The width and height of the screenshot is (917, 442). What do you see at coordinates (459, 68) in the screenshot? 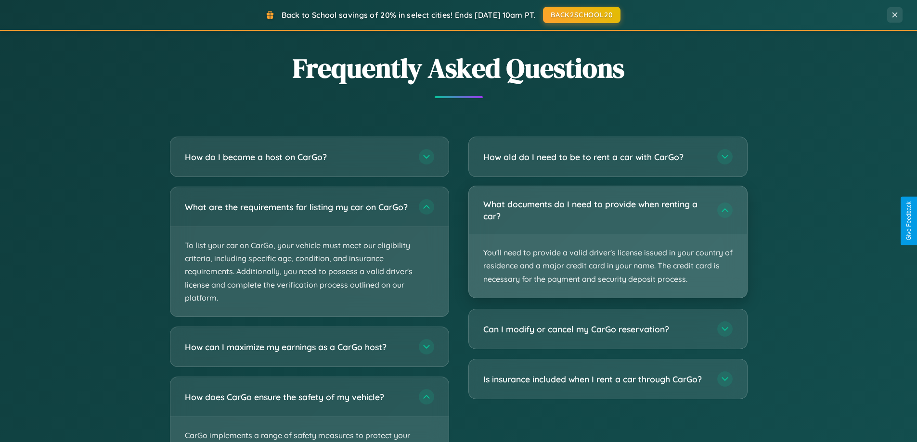
I see `h2: Frequently Asked Questions` at bounding box center [459, 68].